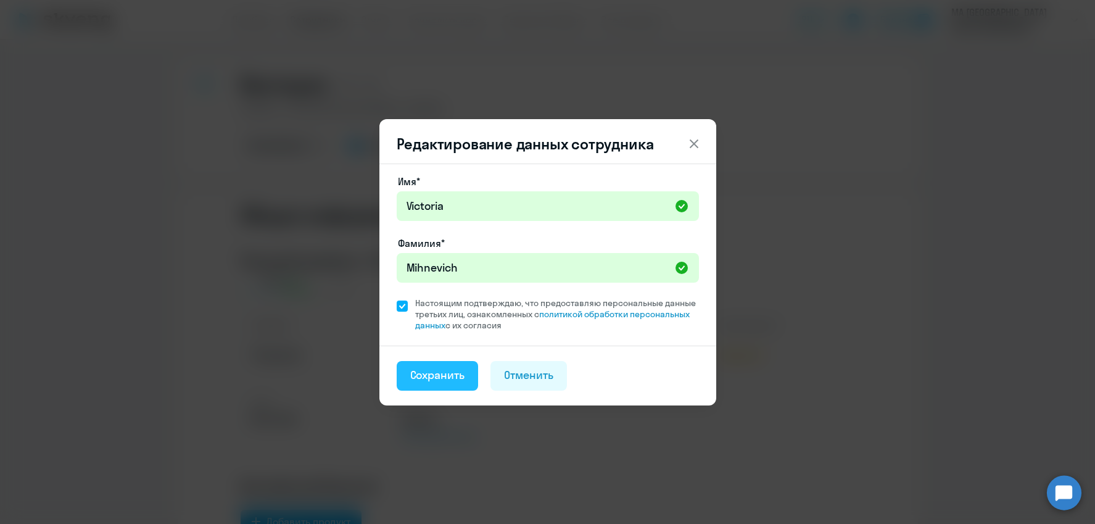 Image resolution: width=1095 pixels, height=524 pixels. Describe the element at coordinates (529, 376) in the screenshot. I see `button: Отменить` at that location.